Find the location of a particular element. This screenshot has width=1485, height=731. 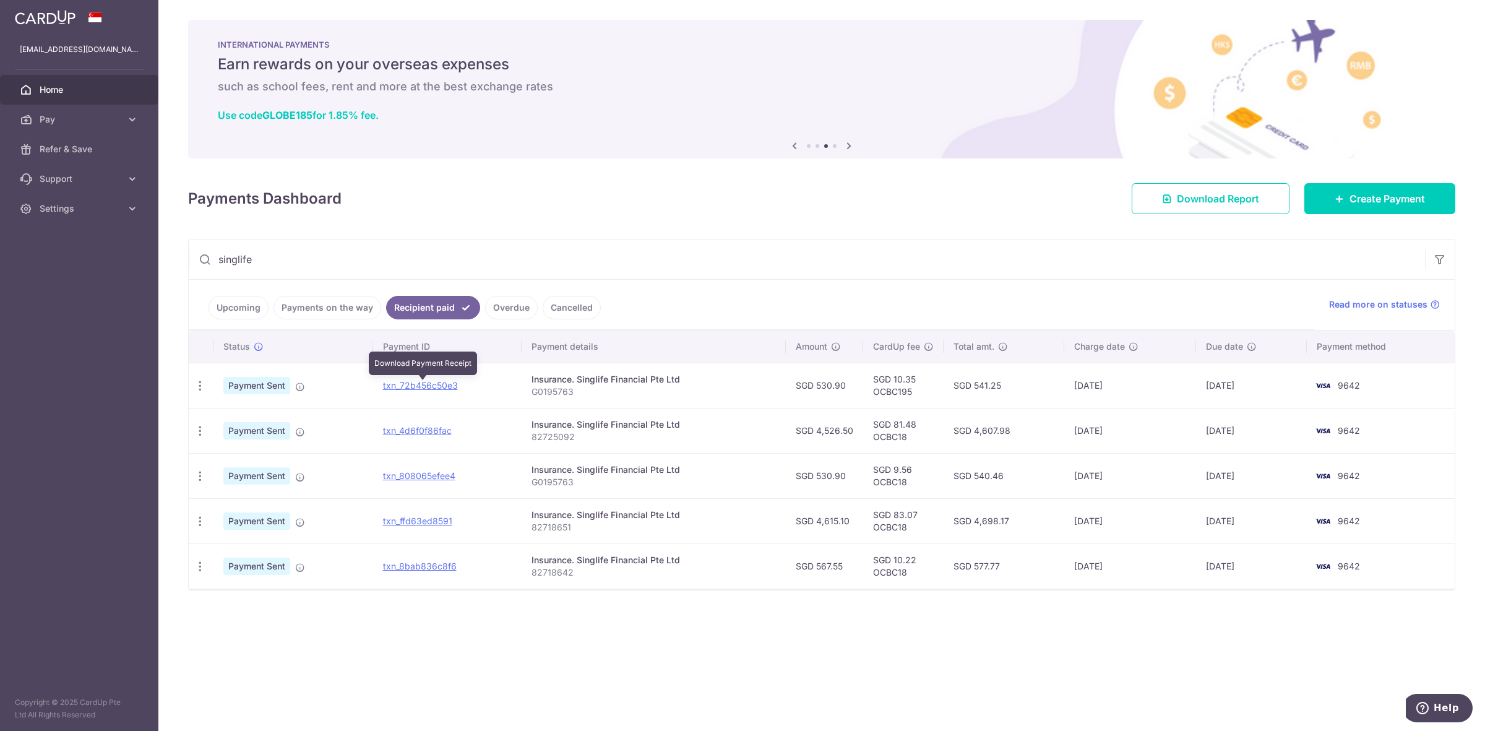

span: Due date is located at coordinates (1224, 346).